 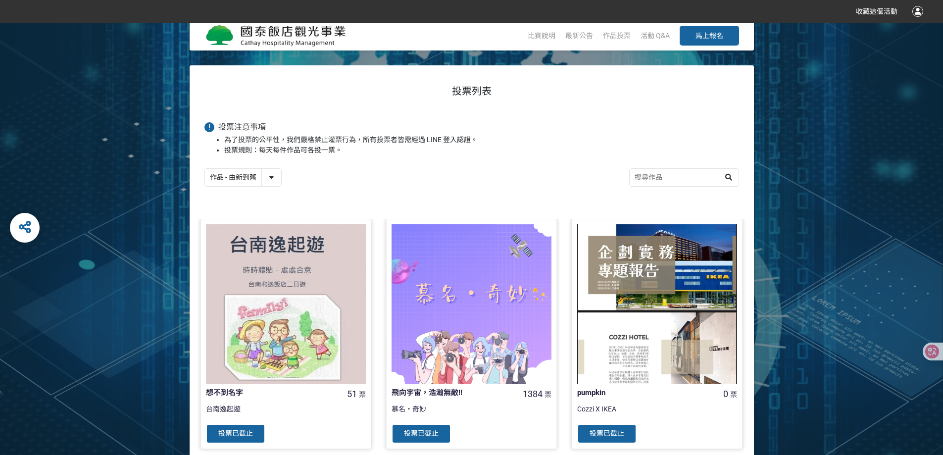 I want to click on span: 馬上報名, so click(x=709, y=36).